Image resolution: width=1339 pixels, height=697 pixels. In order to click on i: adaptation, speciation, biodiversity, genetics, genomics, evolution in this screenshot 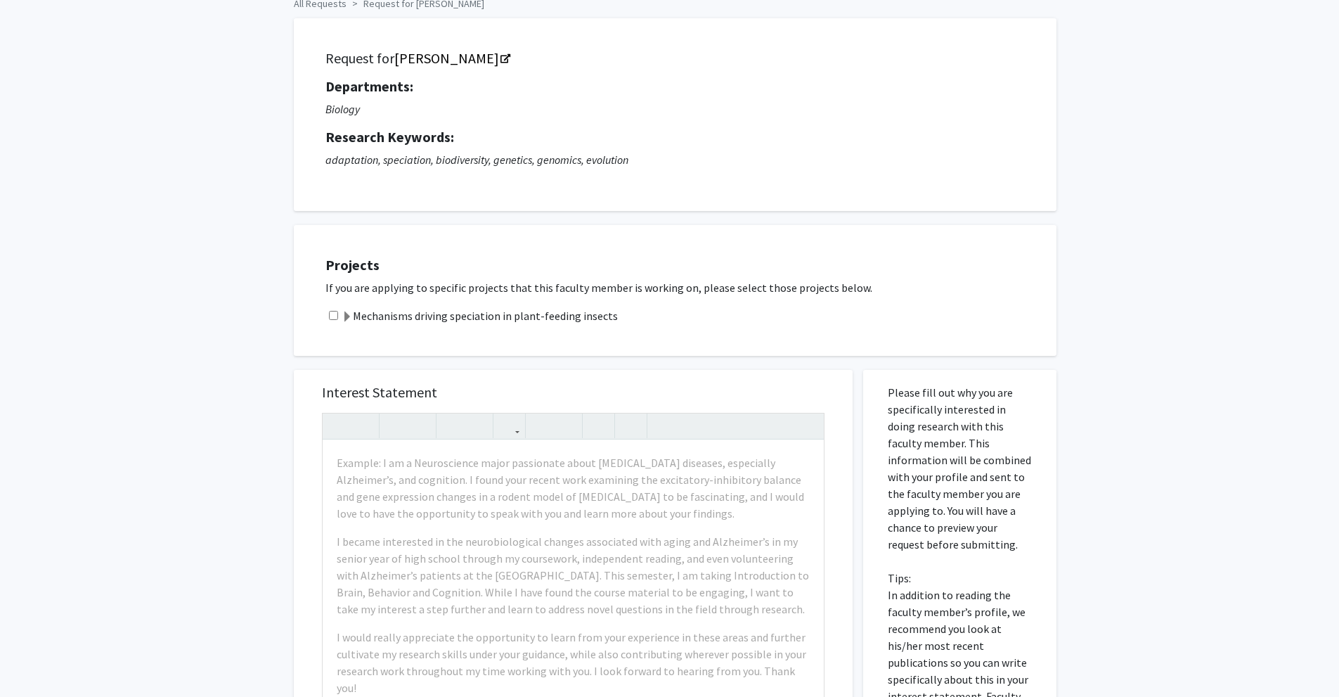, I will do `click(477, 160)`.